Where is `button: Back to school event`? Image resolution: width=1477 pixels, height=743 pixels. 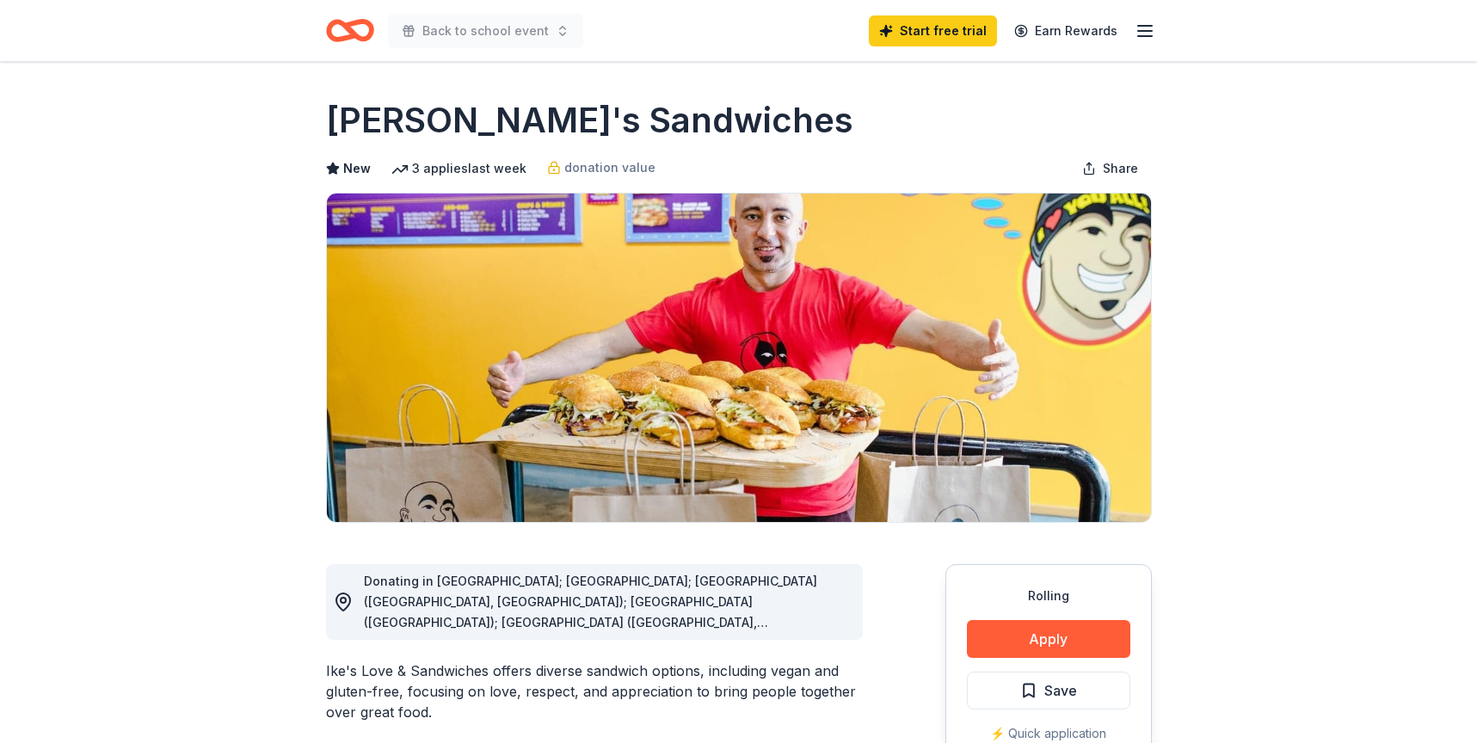 button: Back to school event is located at coordinates (485, 31).